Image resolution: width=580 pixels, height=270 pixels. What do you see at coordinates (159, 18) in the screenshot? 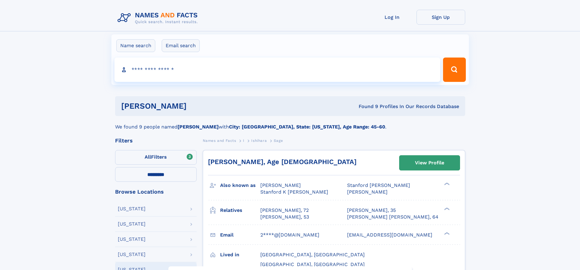
I see `img: Logo Names and Facts` at bounding box center [159, 18].